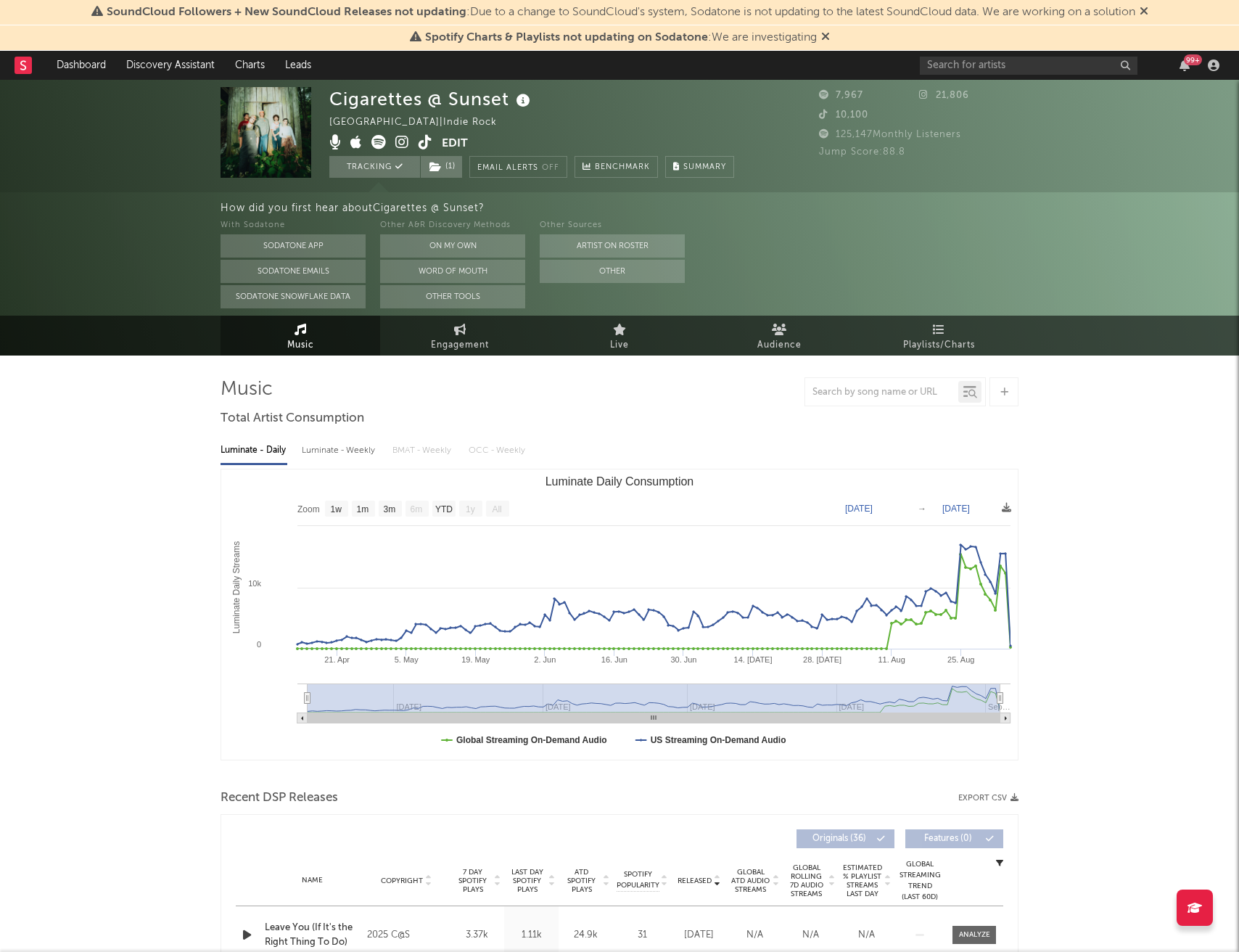  What do you see at coordinates (455, 144) in the screenshot?
I see `button: Edit` at bounding box center [455, 144].